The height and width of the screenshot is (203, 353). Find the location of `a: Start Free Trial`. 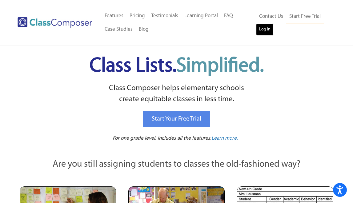

a: Start Free Trial is located at coordinates (305, 17).